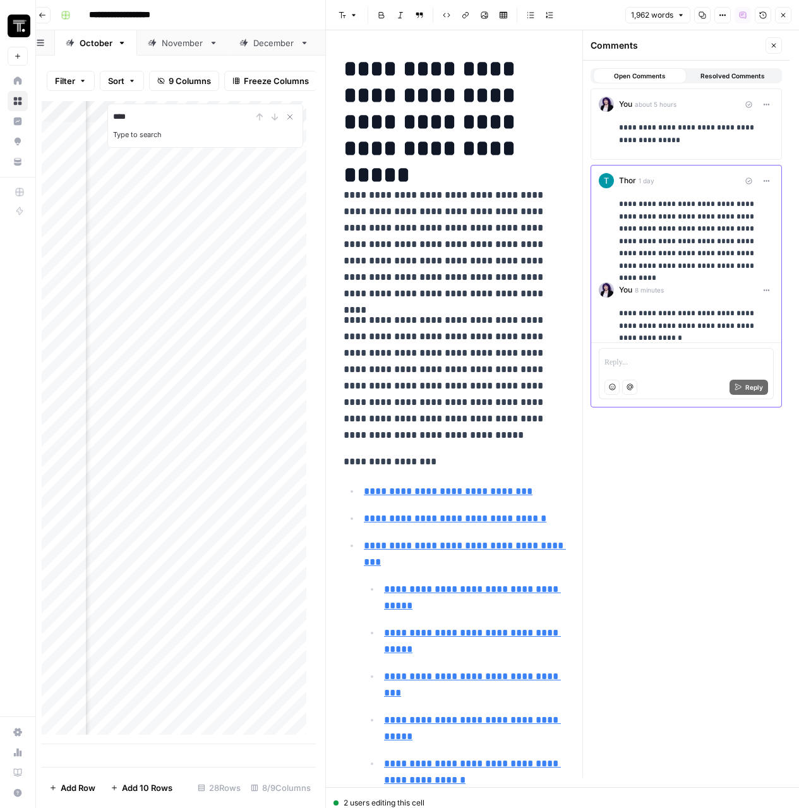  What do you see at coordinates (18, 752) in the screenshot?
I see `a: Usage` at bounding box center [18, 752].